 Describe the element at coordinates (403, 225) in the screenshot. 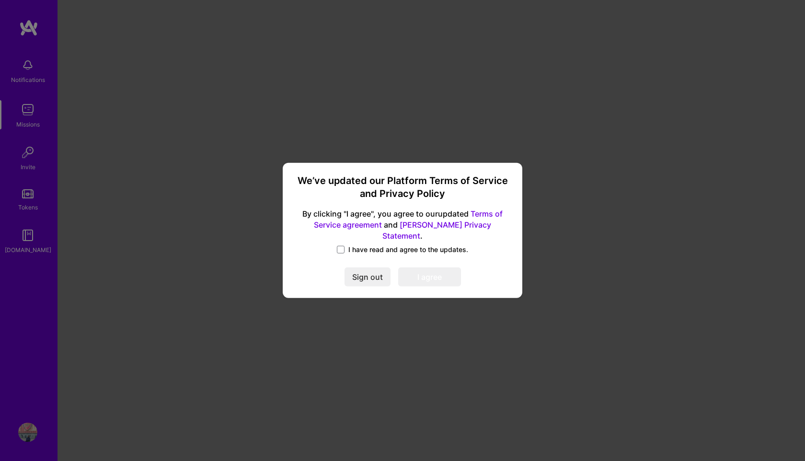

I see `span: By clicking "I agree", you agree to our updated and .` at that location.